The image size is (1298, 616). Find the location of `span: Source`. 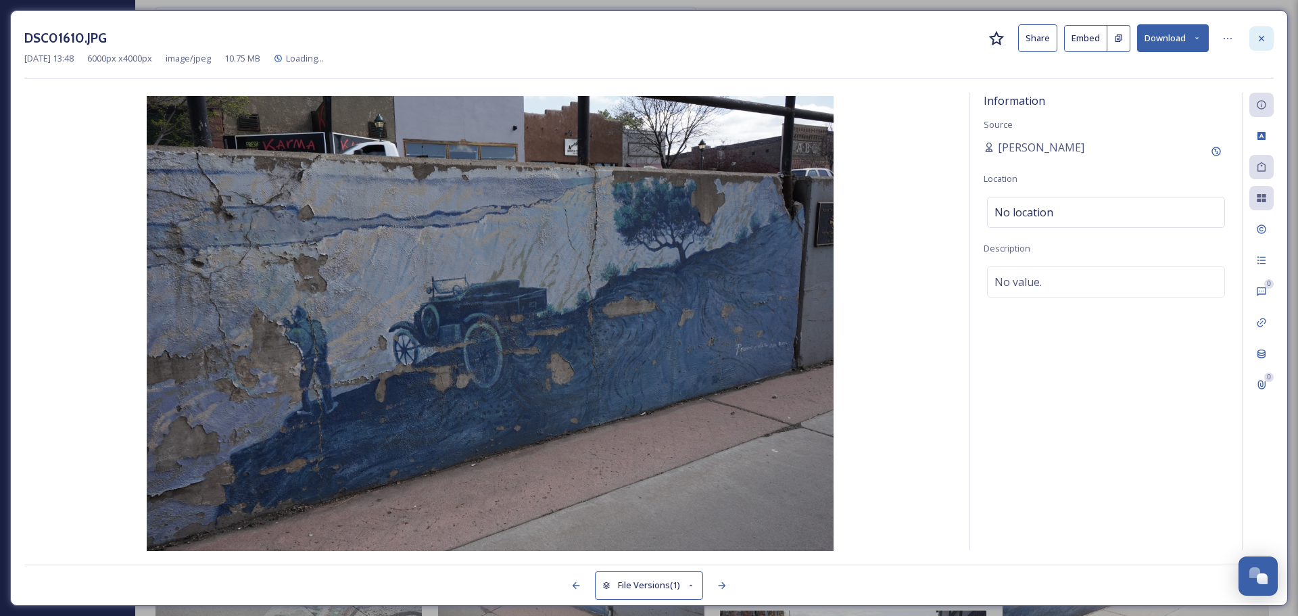

span: Source is located at coordinates (997, 124).